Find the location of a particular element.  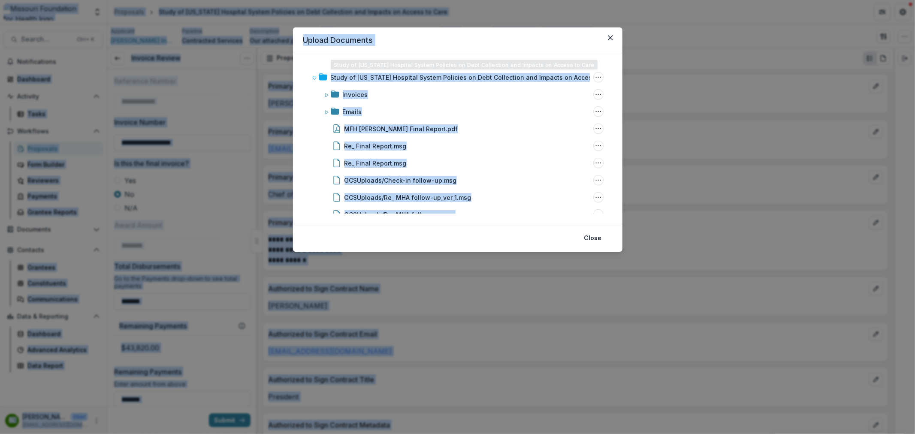

button: GCSUploads/Re_ MHA follow-up_ver_1.msg Options is located at coordinates (598, 197).